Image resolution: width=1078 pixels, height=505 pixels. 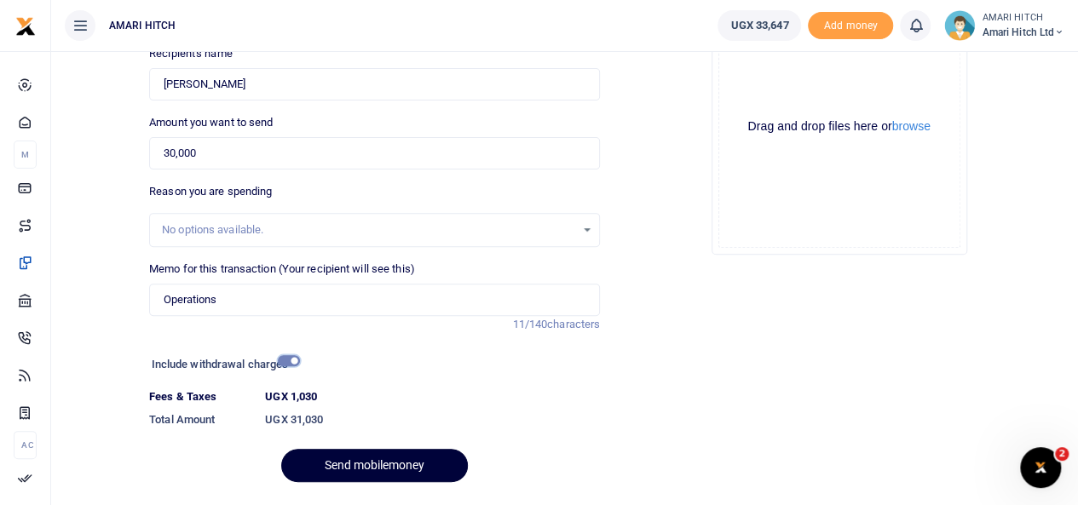 I want to click on li: Ac, so click(x=25, y=445).